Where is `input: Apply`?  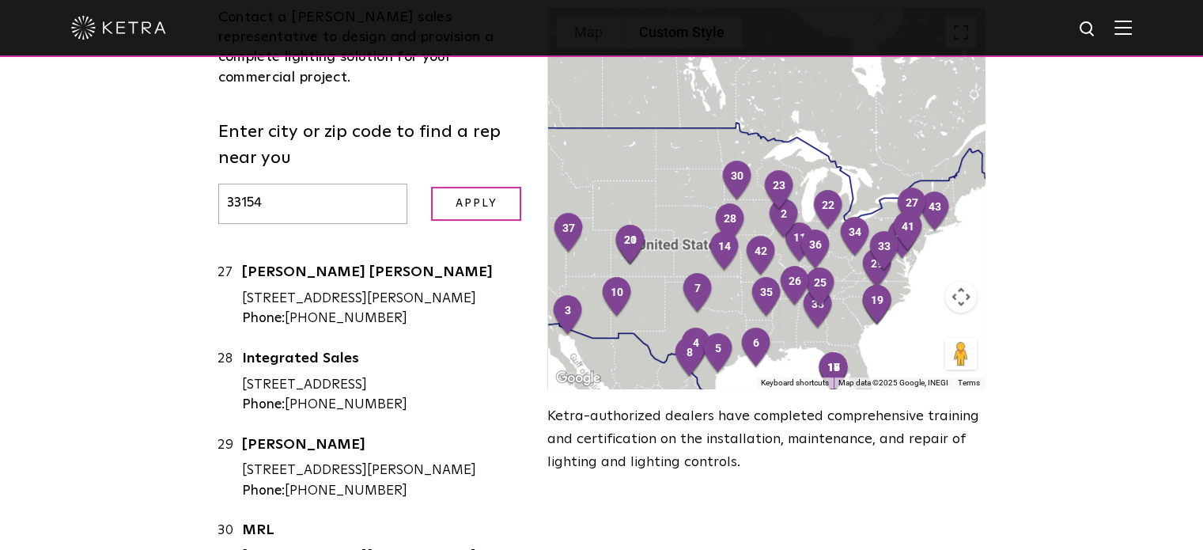
input: Apply is located at coordinates (476, 203).